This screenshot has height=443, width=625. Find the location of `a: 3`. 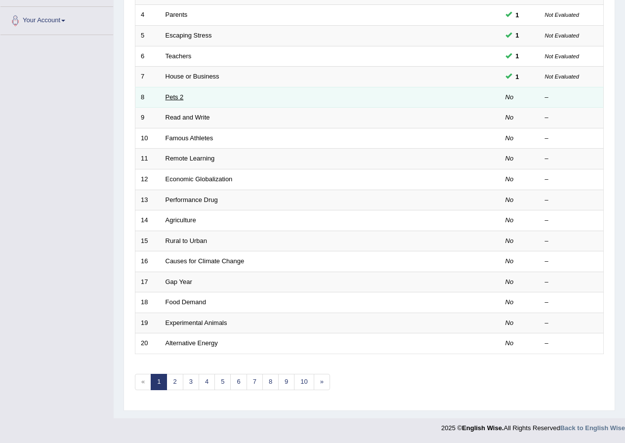

a: 3 is located at coordinates (191, 382).